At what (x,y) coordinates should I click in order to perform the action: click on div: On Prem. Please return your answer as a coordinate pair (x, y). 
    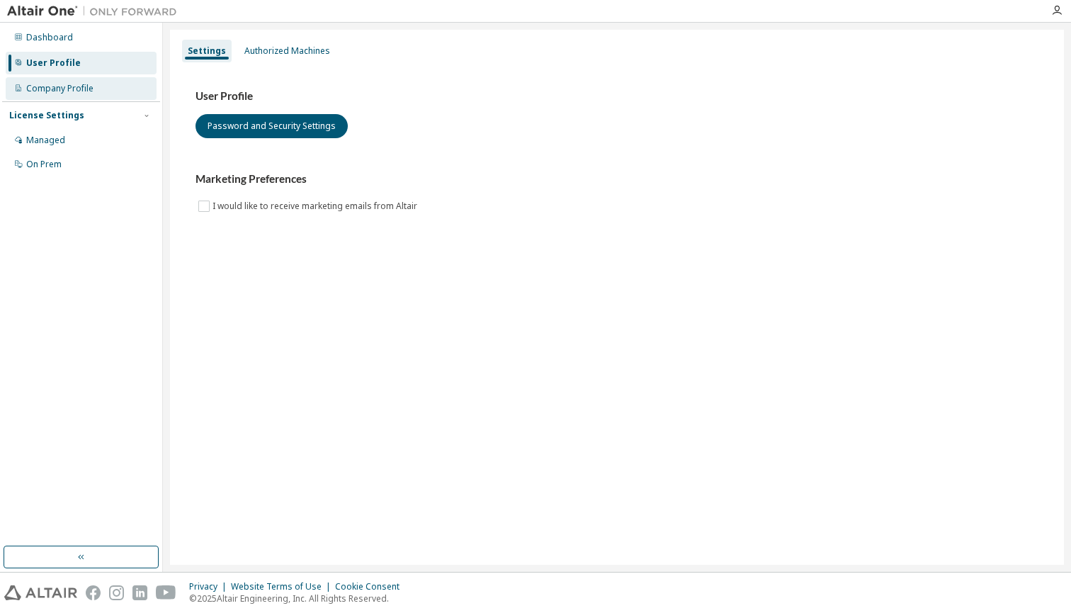
    Looking at the image, I should click on (44, 164).